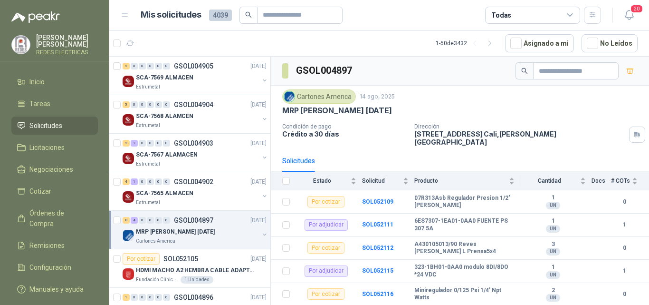  What do you see at coordinates (55, 104) in the screenshot?
I see `a: Tareas` at bounding box center [55, 104].